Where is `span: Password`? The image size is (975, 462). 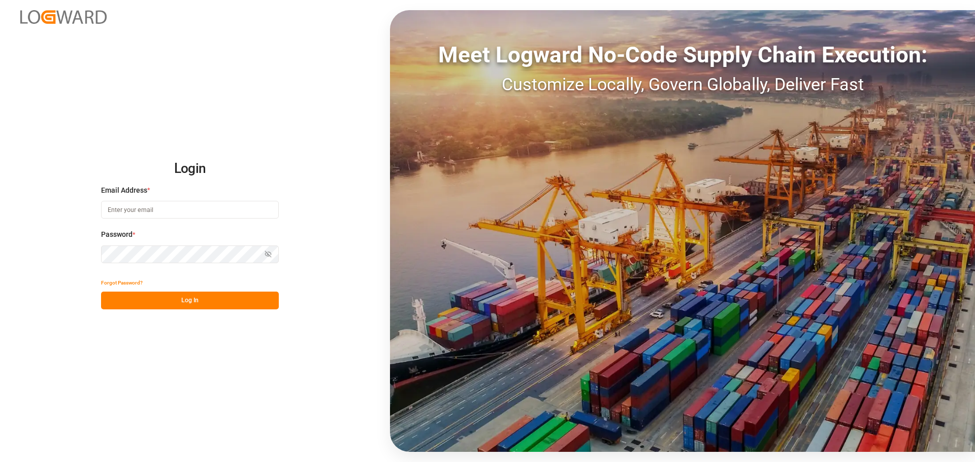 span: Password is located at coordinates (117, 235).